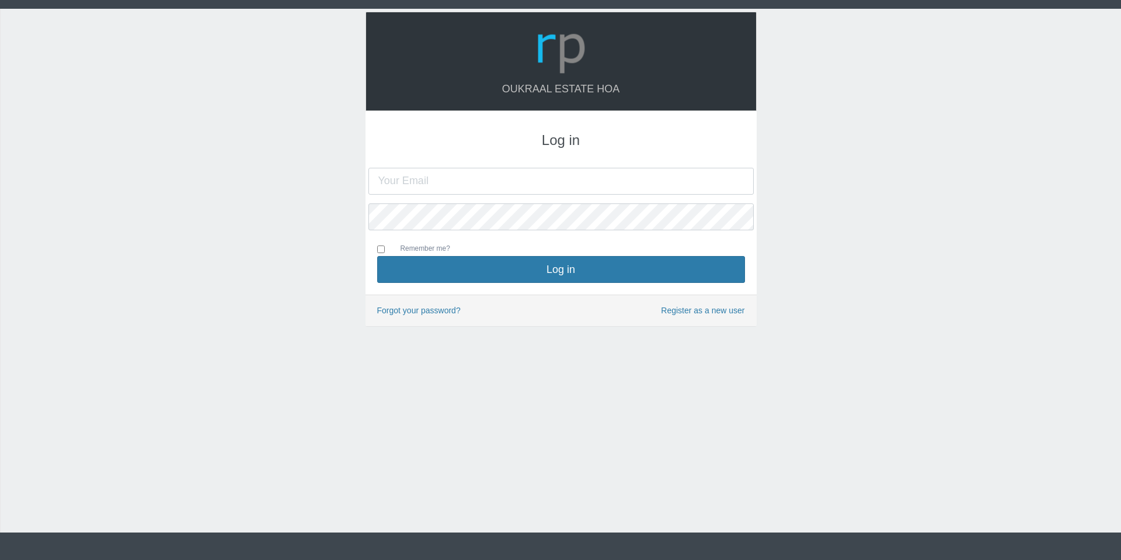 The width and height of the screenshot is (1121, 560). Describe the element at coordinates (561, 140) in the screenshot. I see `h3: Log in` at that location.